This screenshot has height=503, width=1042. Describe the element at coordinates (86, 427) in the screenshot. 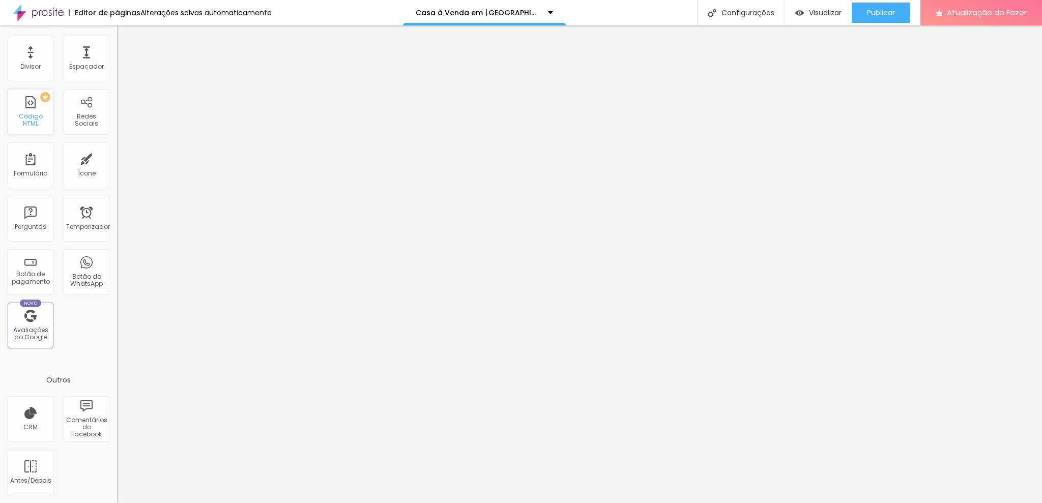

I see `font: Comentários do Facebook` at that location.